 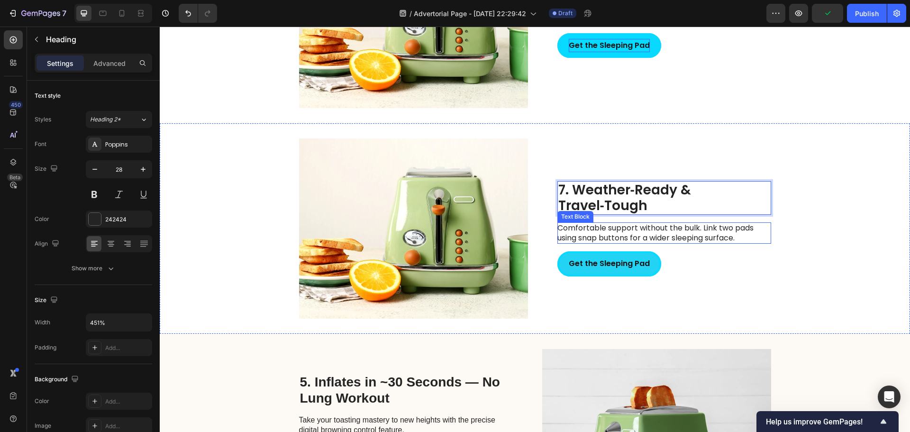 I want to click on div: Rich Text Editor. Editing area: main, so click(x=449, y=19).